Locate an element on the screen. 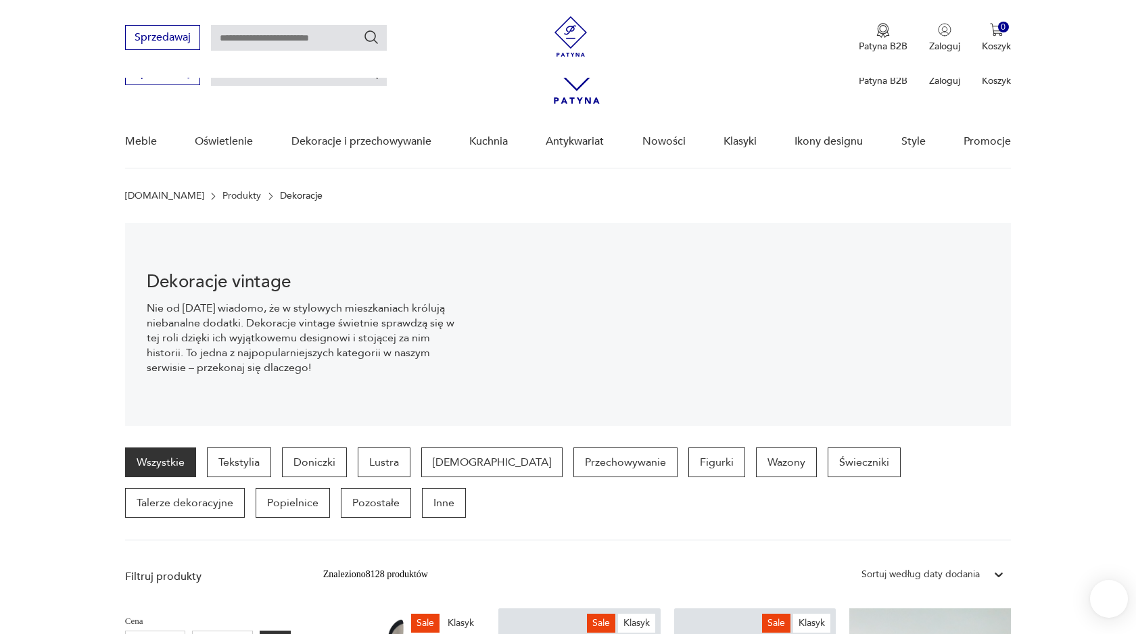  a: Lustra is located at coordinates (384, 462).